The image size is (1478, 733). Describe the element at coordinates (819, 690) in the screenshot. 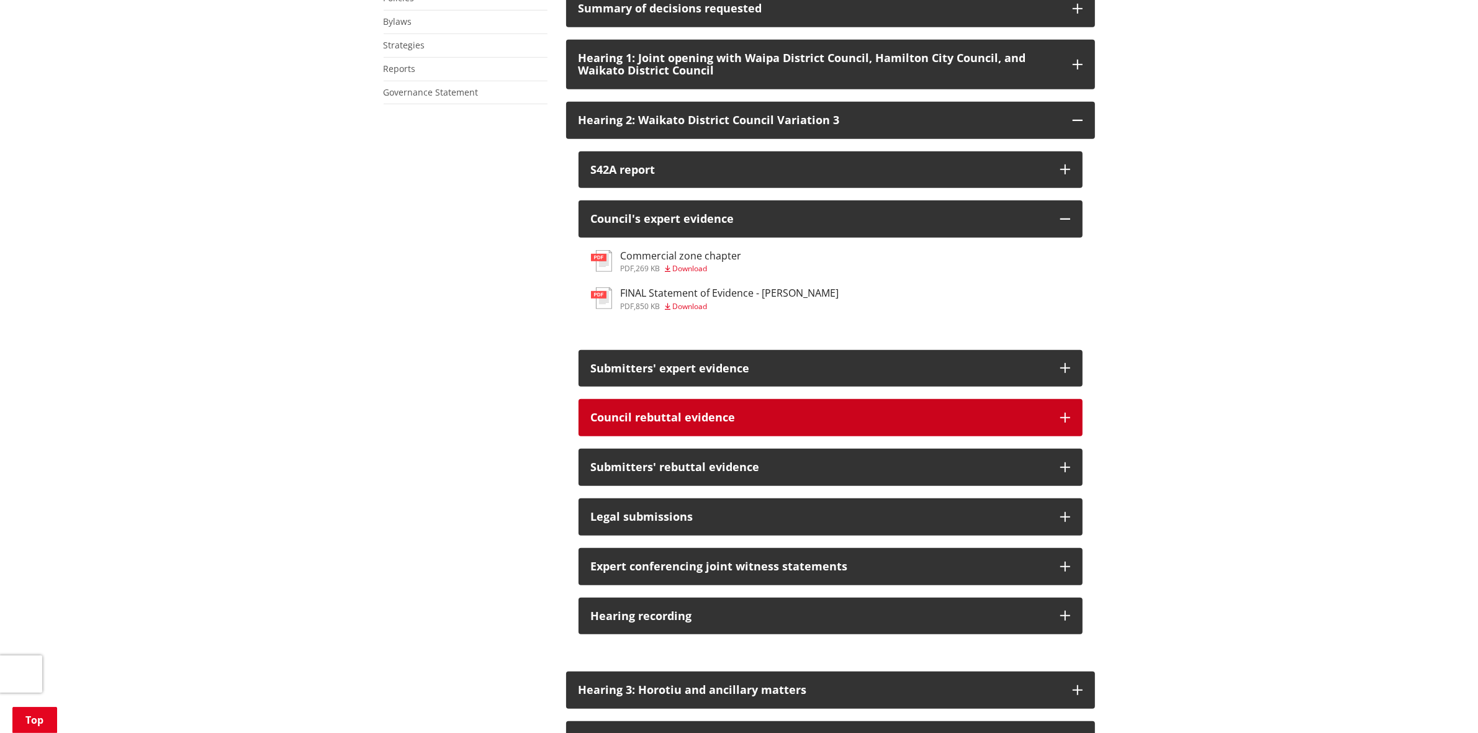

I see `div: Hearing 3: Horotiu and ancillary matters` at that location.